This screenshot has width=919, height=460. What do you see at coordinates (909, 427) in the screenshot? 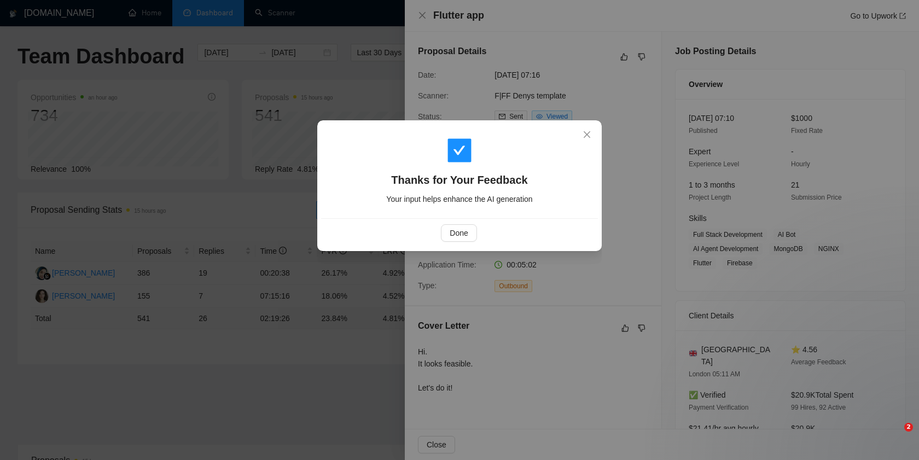
I see `span: 2` at bounding box center [909, 427].